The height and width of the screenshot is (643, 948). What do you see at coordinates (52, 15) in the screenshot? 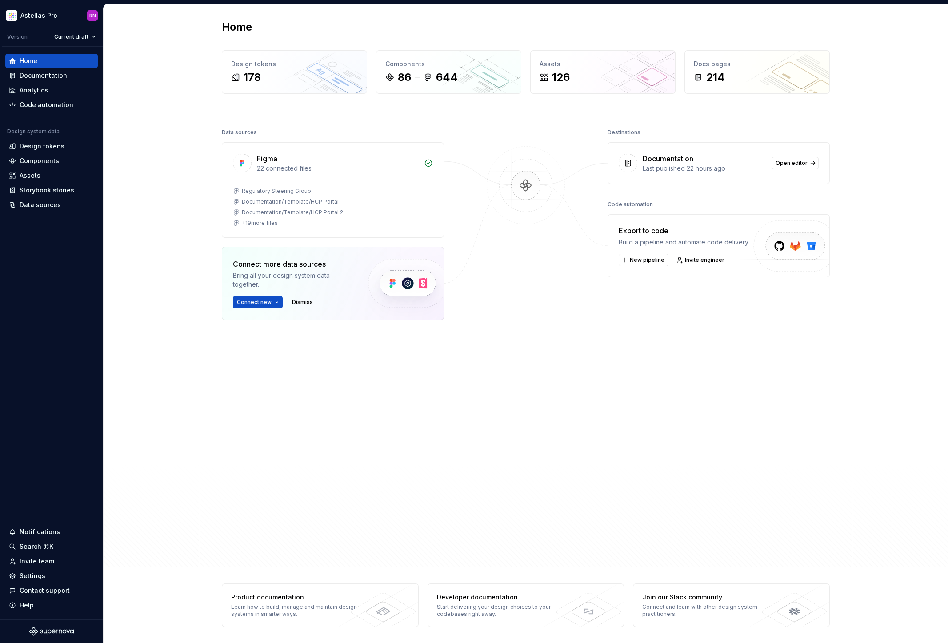
I see `button: Astellas ProRN` at bounding box center [52, 15].